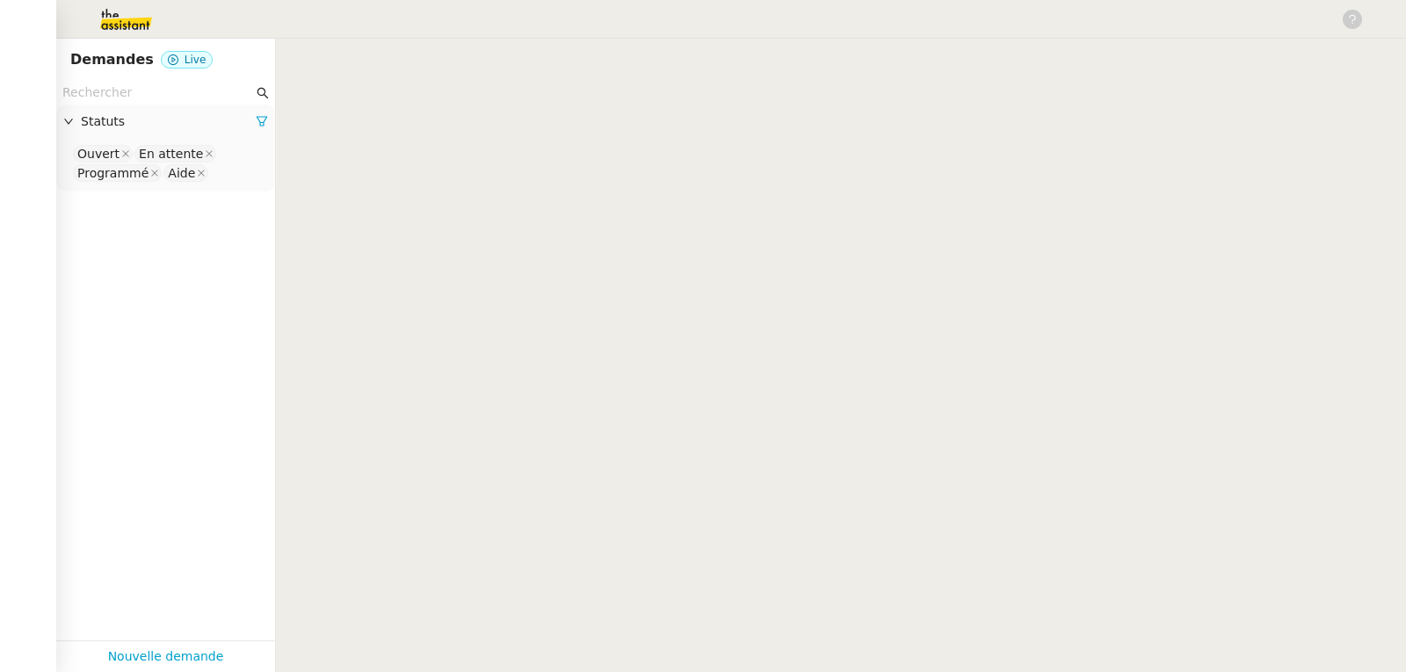 The image size is (1406, 672). Describe the element at coordinates (175, 154) in the screenshot. I see `nz-select-item: En attente` at that location.